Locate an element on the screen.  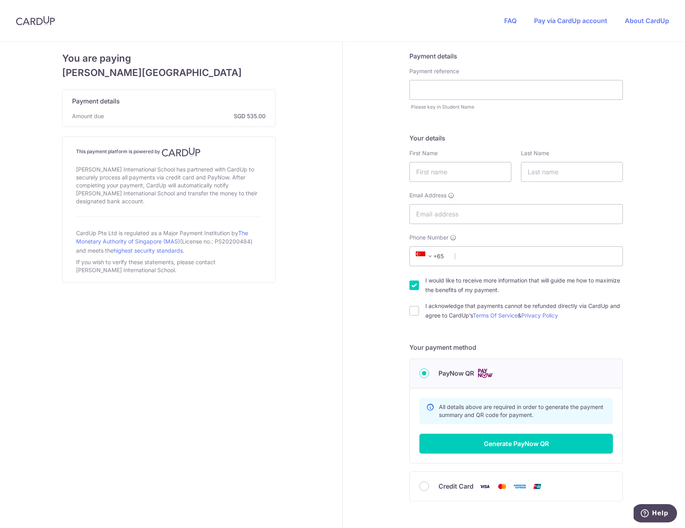
span: Amount due is located at coordinates (88, 116).